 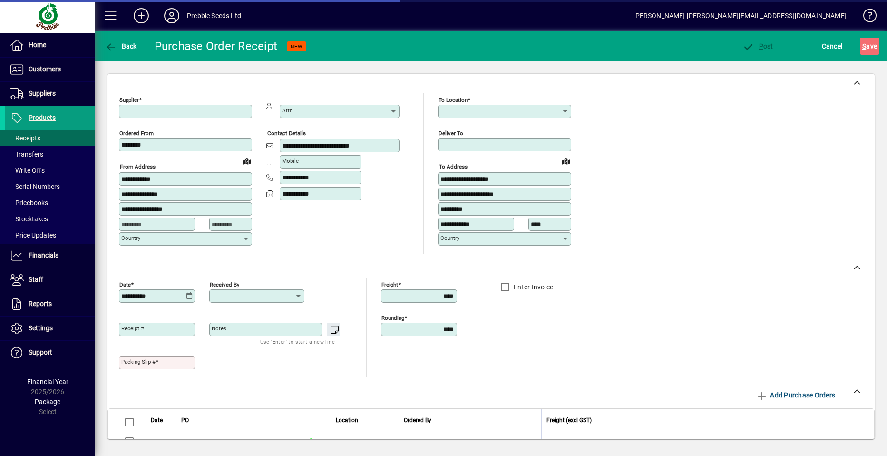 What do you see at coordinates (569, 420) in the screenshot?
I see `span: Freight (excl GST)` at bounding box center [569, 420].